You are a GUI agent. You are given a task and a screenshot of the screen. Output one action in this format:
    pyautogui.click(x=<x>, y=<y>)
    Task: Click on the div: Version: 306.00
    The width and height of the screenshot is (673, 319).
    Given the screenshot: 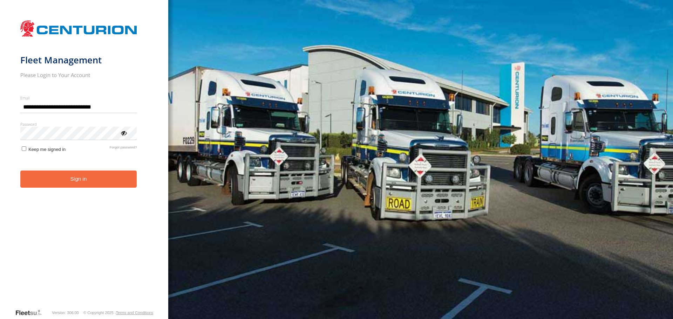 What is the action you would take?
    pyautogui.click(x=66, y=313)
    